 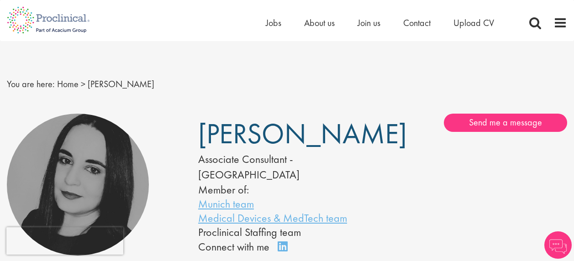 I want to click on span: Upload CV, so click(x=473, y=23).